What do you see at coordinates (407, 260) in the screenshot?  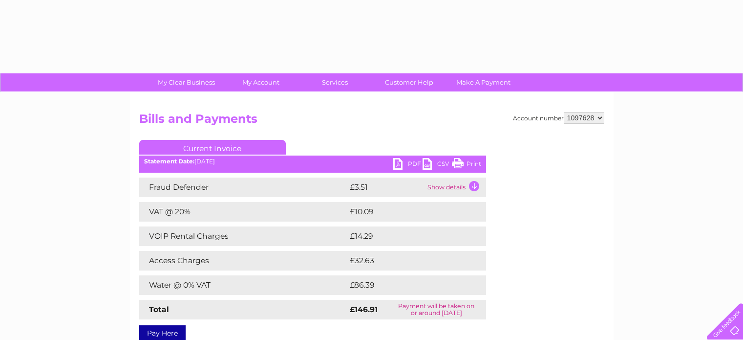 I see `td: £32.63` at bounding box center [407, 260].